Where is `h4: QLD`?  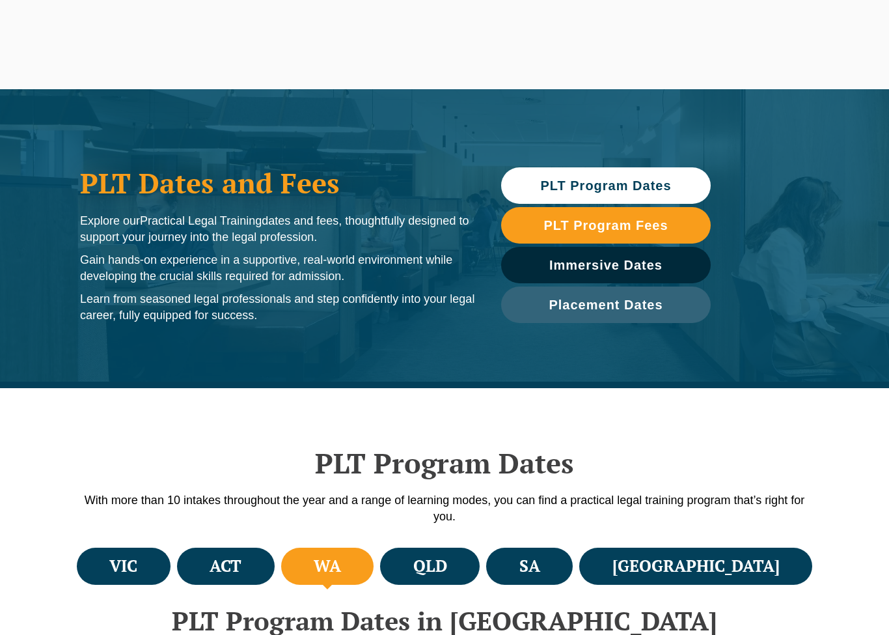 h4: QLD is located at coordinates (430, 566).